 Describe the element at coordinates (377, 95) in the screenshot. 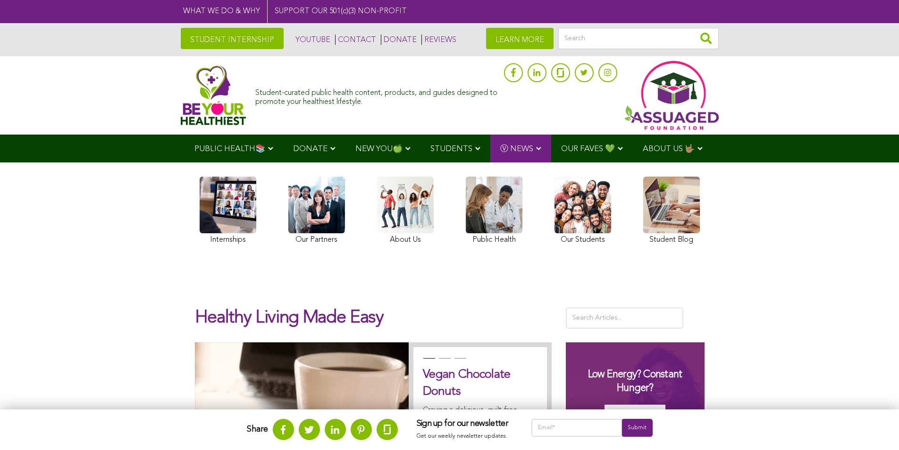

I see `div: Student-curated public health content, products, and guides designed to promote your healthiest l...` at that location.